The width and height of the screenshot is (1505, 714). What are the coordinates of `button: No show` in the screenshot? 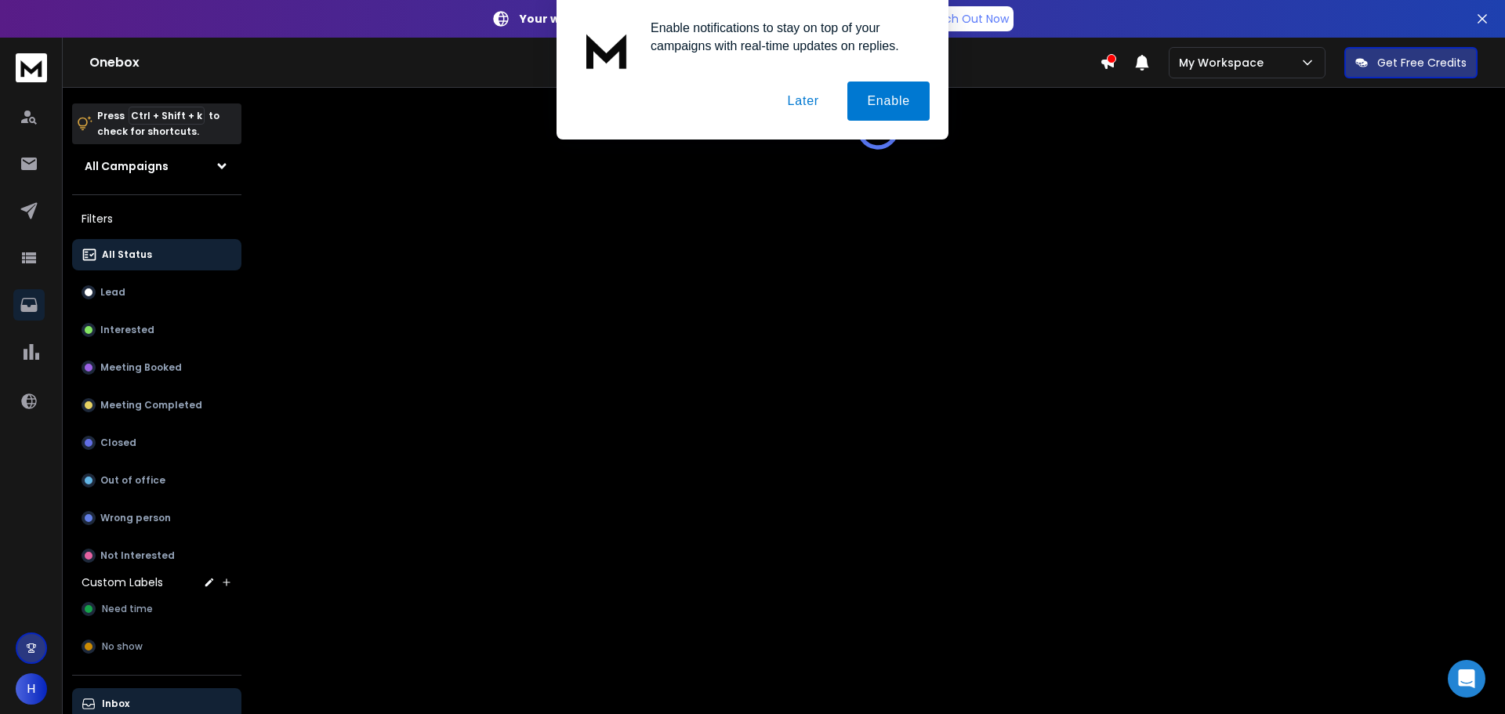 It's located at (157, 647).